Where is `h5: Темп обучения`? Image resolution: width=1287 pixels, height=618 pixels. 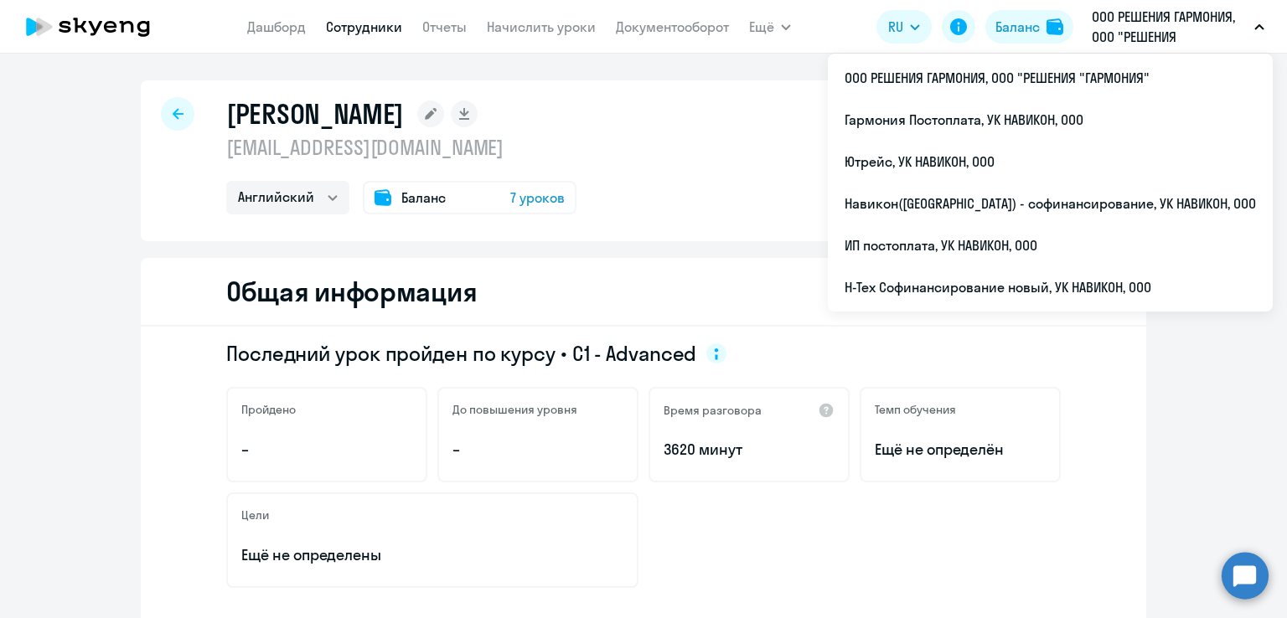 h5: Темп обучения is located at coordinates (915, 410).